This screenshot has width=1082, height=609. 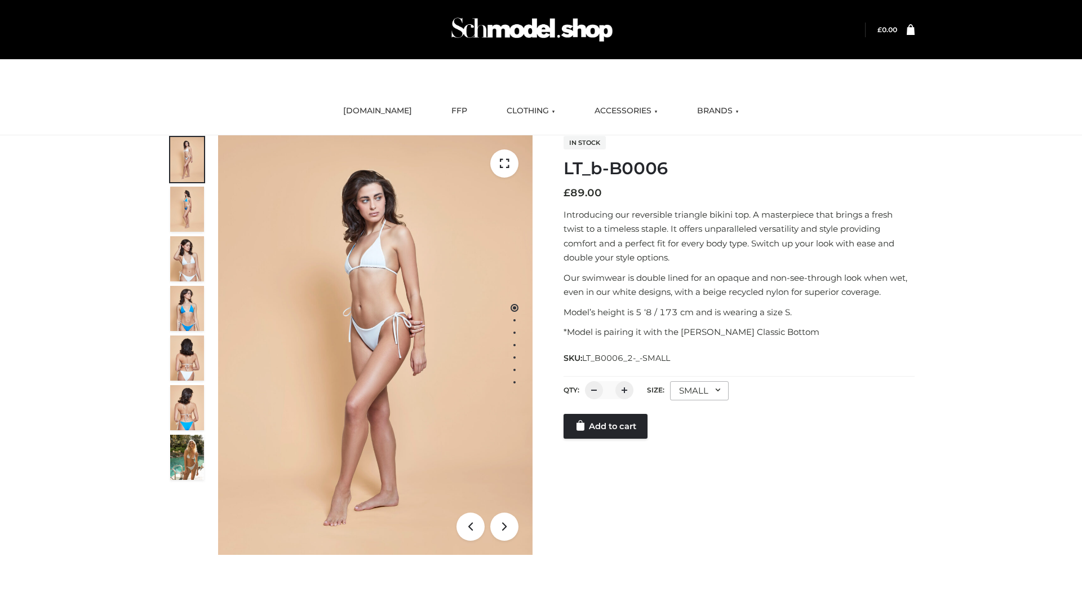 I want to click on img: ArielClassicBikiniTop_CloudNine_AzureSky_OW114ECO_1, so click(x=375, y=345).